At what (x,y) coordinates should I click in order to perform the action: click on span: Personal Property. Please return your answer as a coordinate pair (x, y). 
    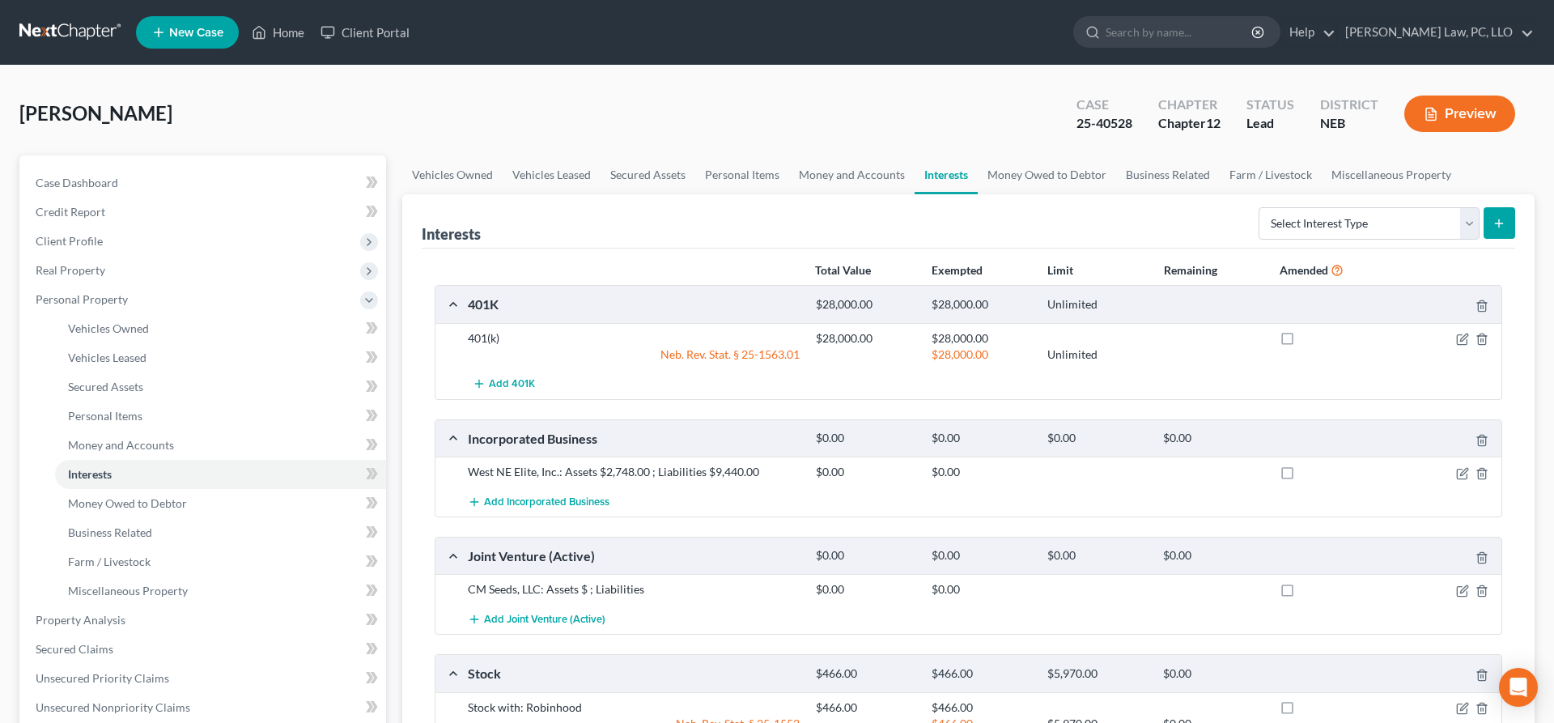
    Looking at the image, I should click on (82, 299).